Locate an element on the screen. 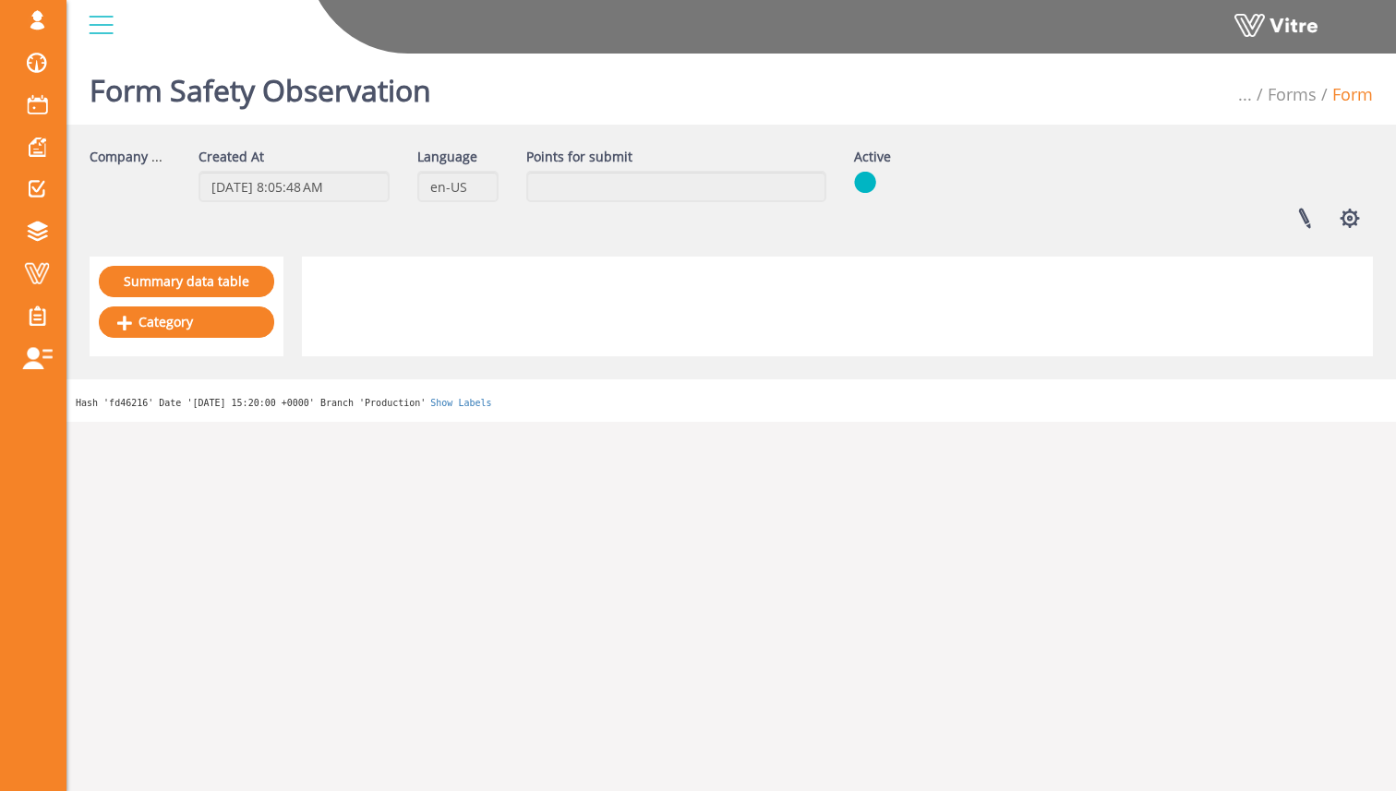 The height and width of the screenshot is (791, 1396). label: Points for submit is located at coordinates (579, 157).